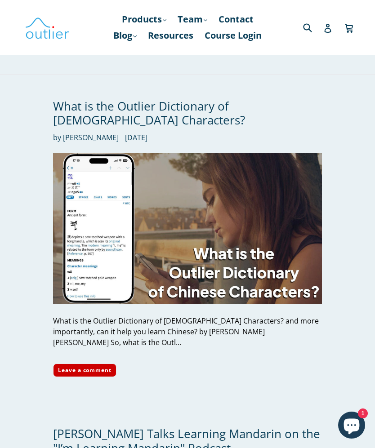 The width and height of the screenshot is (375, 448). I want to click on a: Resources, so click(170, 35).